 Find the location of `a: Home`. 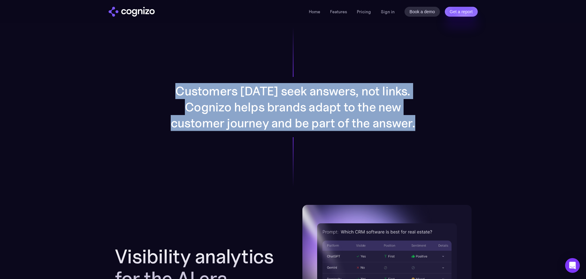

a: Home is located at coordinates (314, 12).